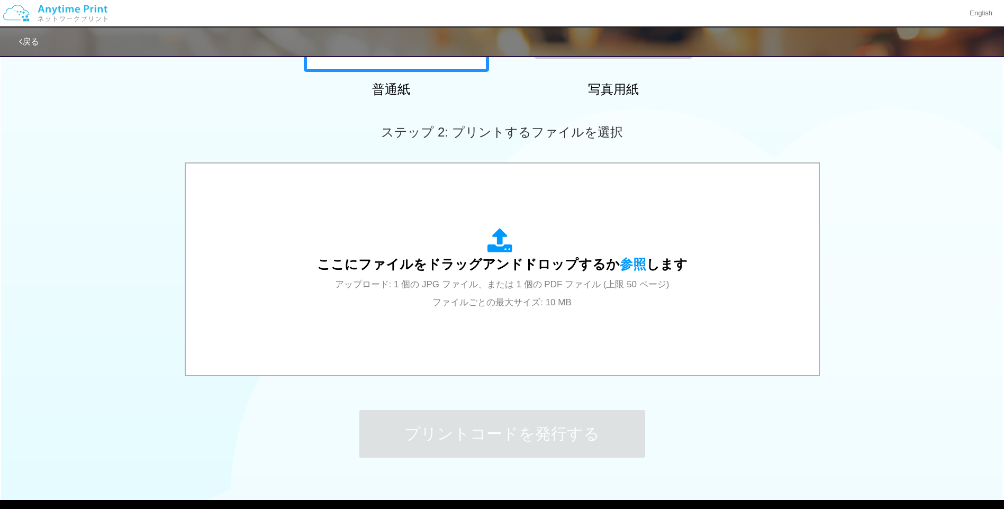  I want to click on h2: 普通紙, so click(391, 89).